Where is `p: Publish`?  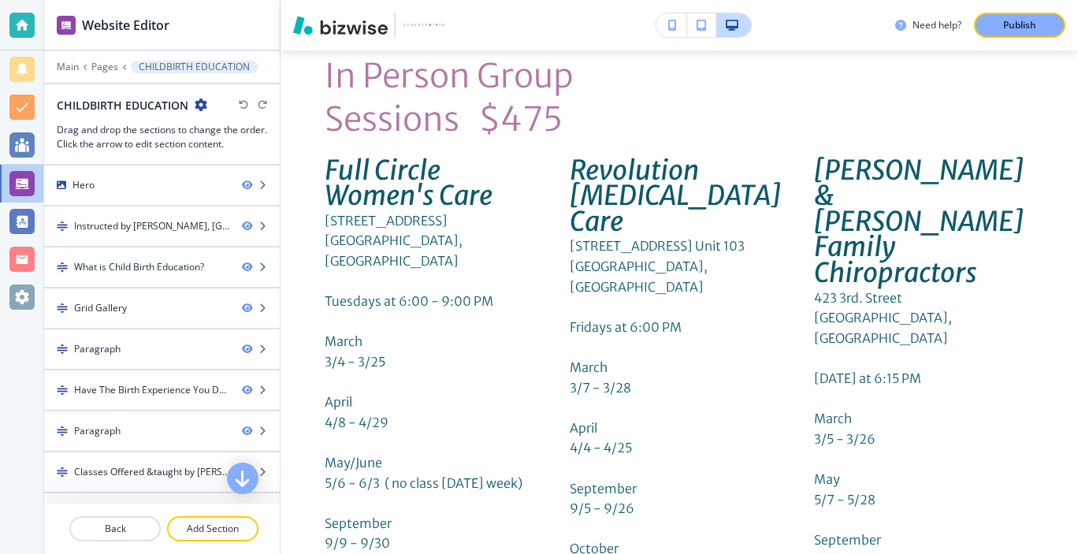 p: Publish is located at coordinates (1019, 25).